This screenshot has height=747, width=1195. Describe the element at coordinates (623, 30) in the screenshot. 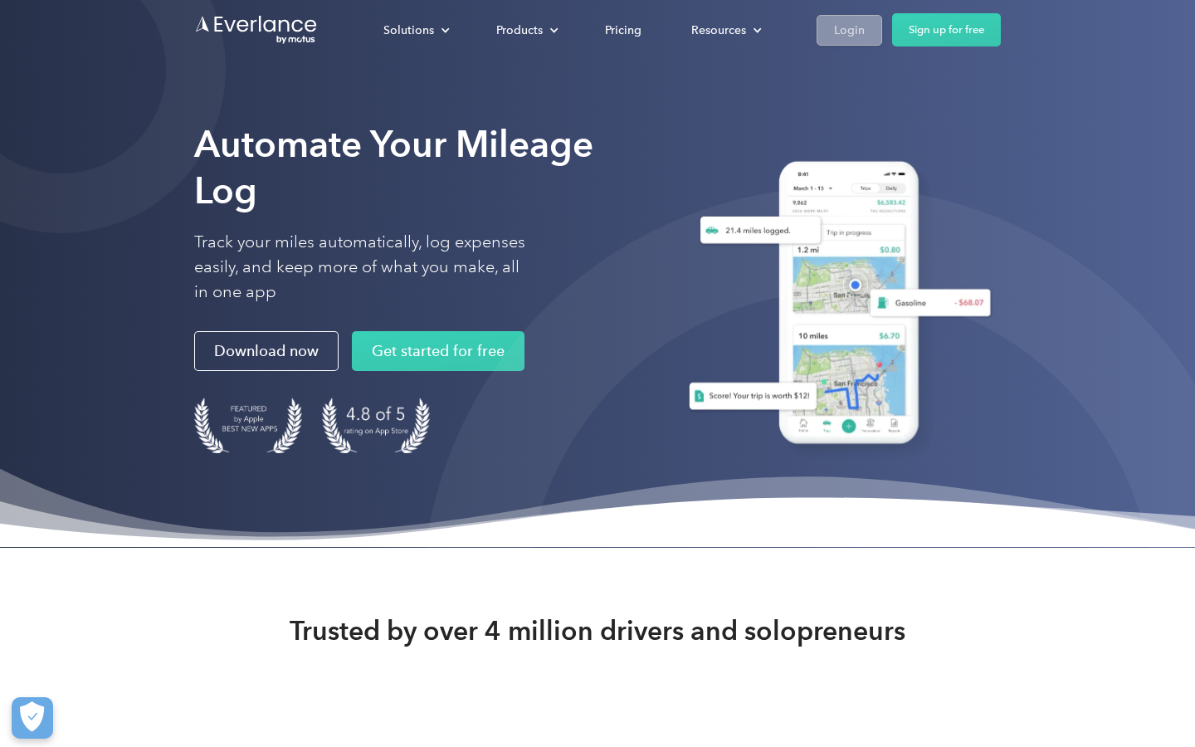

I see `a: Pricing` at that location.